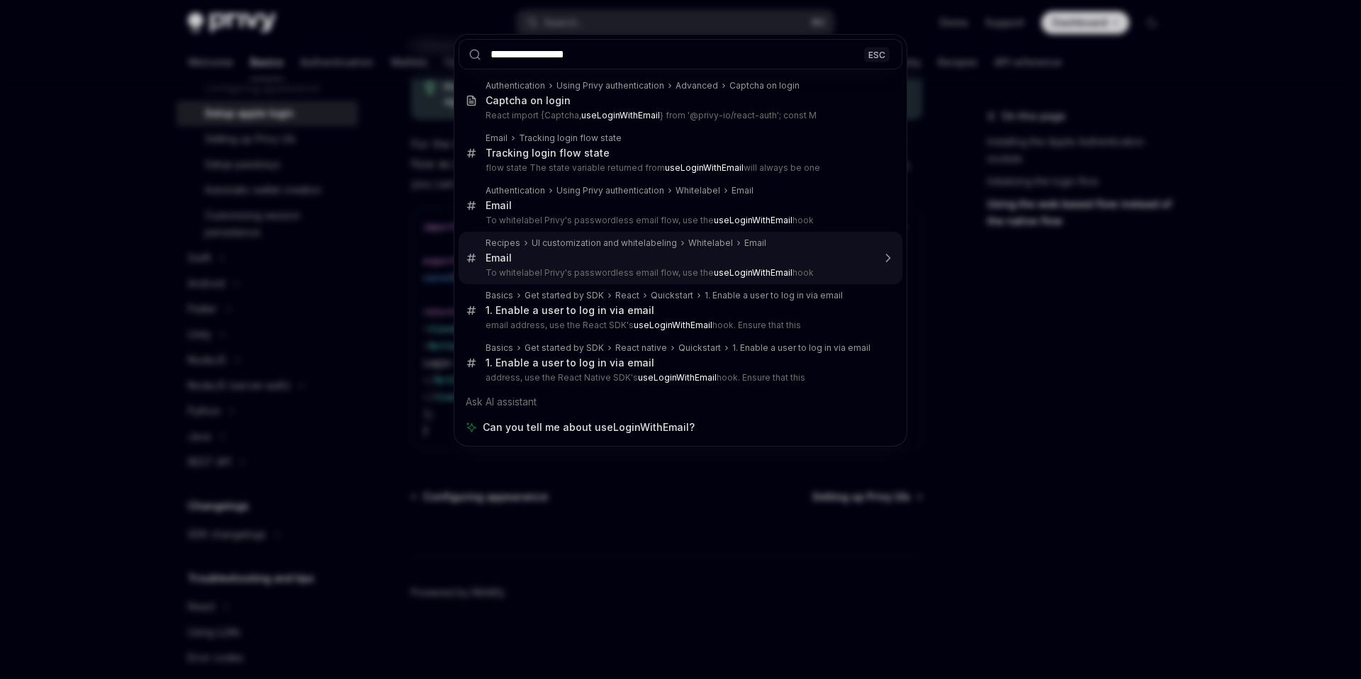  I want to click on div: Advanced, so click(697, 86).